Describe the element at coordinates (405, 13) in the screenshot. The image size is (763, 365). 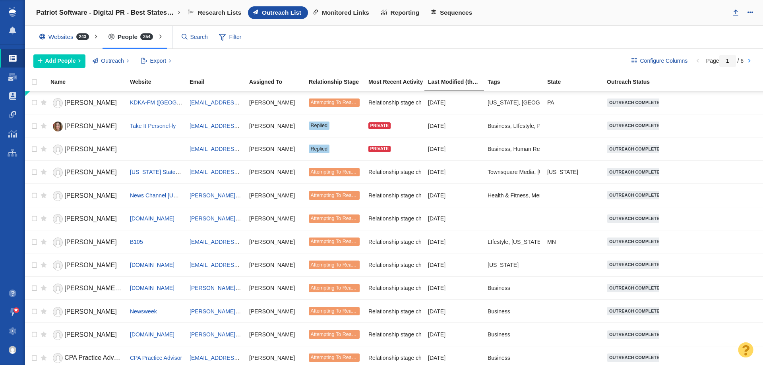
I see `span: Reporting` at that location.